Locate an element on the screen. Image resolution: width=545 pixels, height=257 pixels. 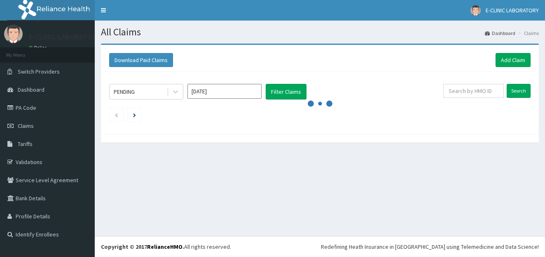
span: E-CLINIC LABORATORY is located at coordinates (512, 10).